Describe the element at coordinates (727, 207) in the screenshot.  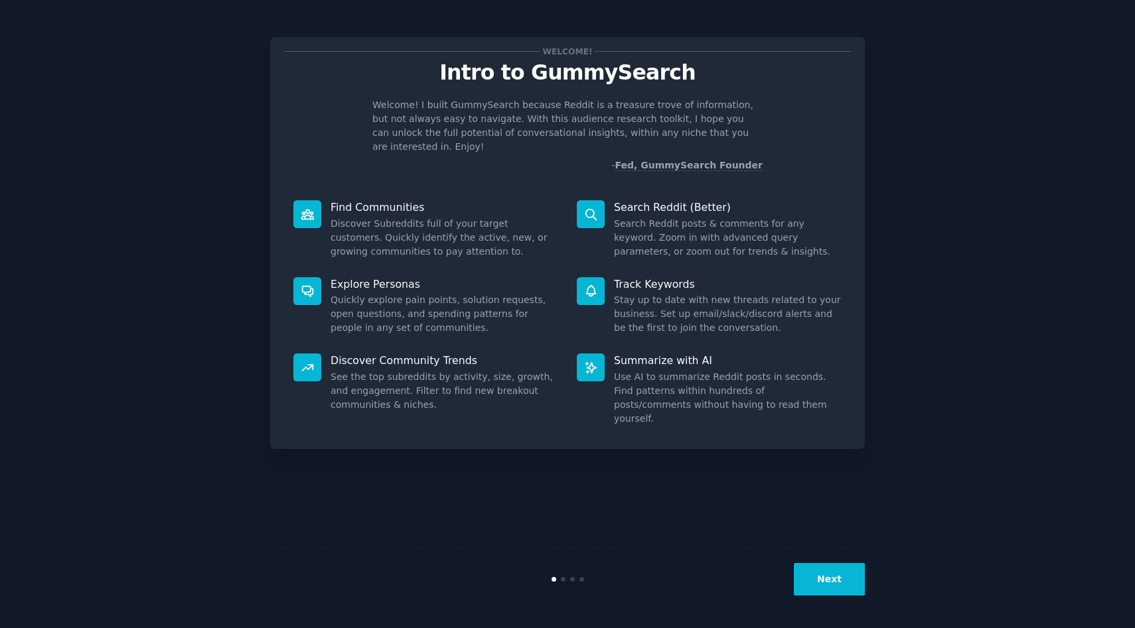
I see `p: Search Reddit (Better)` at that location.